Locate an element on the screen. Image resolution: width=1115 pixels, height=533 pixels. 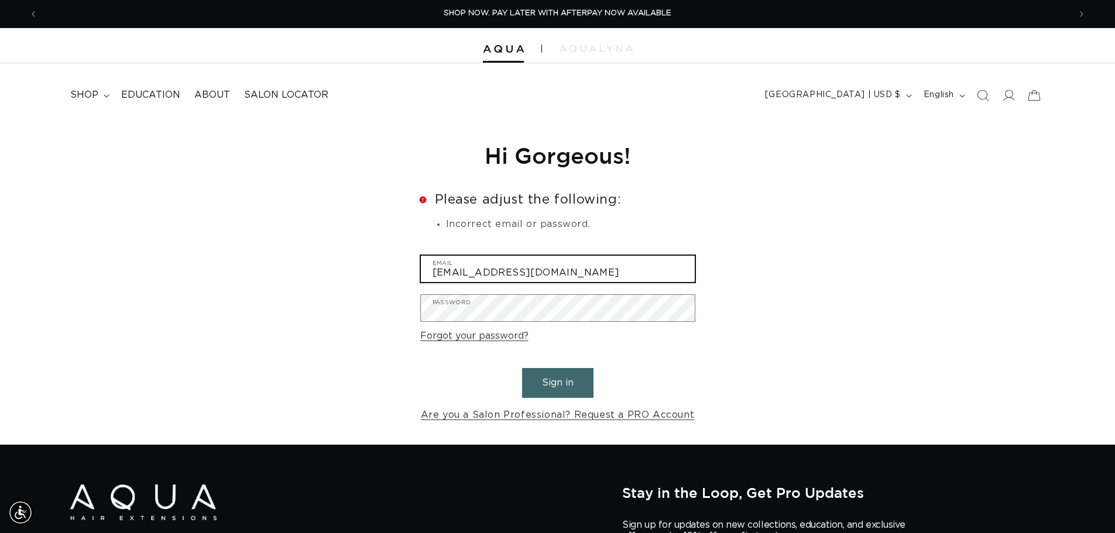
summary: shop is located at coordinates (88, 95).